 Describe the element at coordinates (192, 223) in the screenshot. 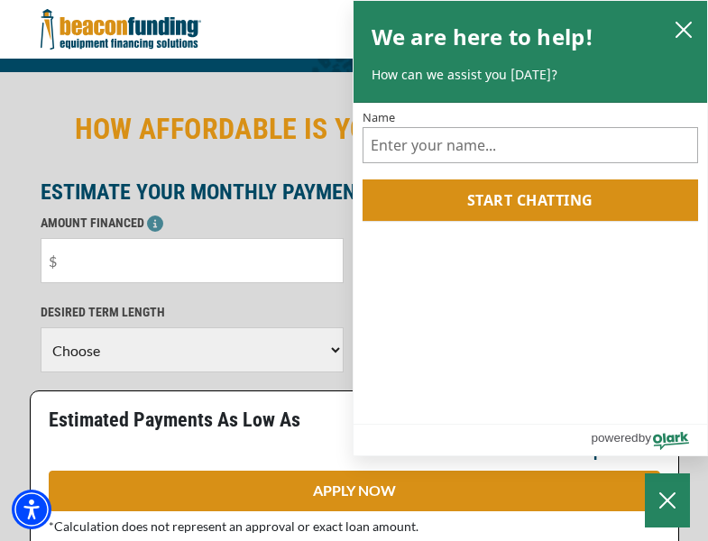

I see `p: AMOUNT FINANCED` at that location.